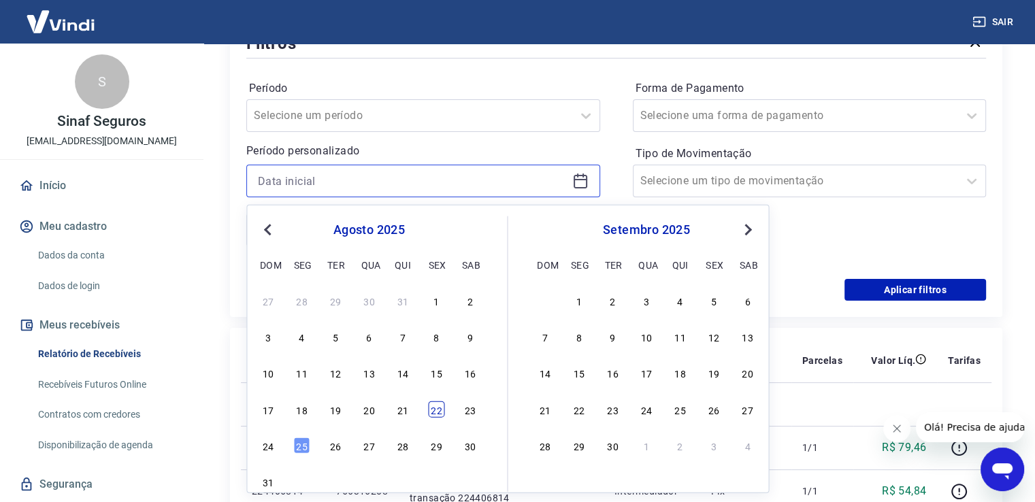  What do you see at coordinates (403, 337) in the screenshot?
I see `div: Choose quinta-feira, 7 de agosto de 2025` at bounding box center [403, 337].